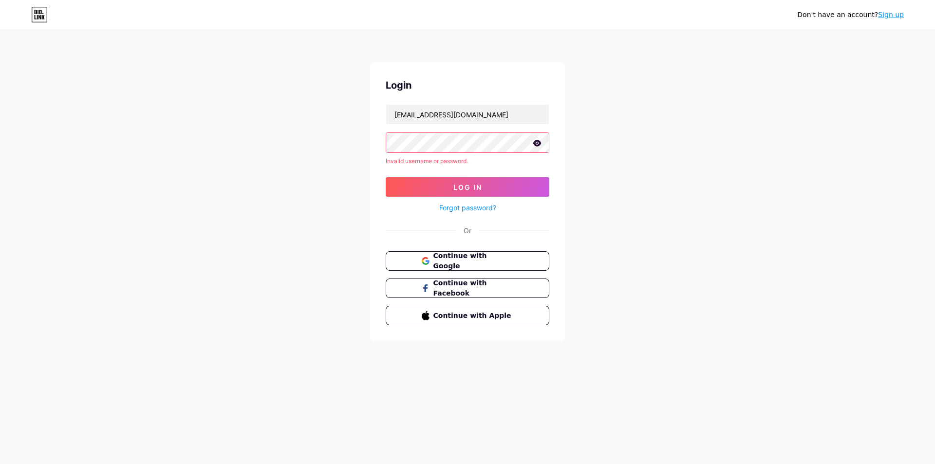 The image size is (935, 464). Describe the element at coordinates (467, 85) in the screenshot. I see `div: Login` at that location.